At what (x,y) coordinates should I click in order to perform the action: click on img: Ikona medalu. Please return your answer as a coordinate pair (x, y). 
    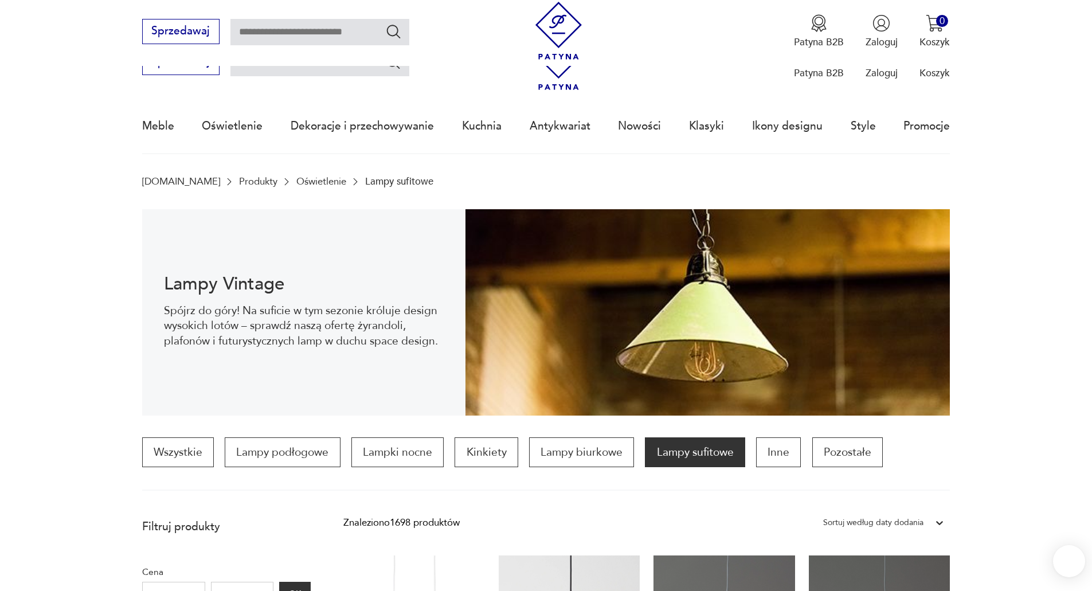
    Looking at the image, I should click on (819, 23).